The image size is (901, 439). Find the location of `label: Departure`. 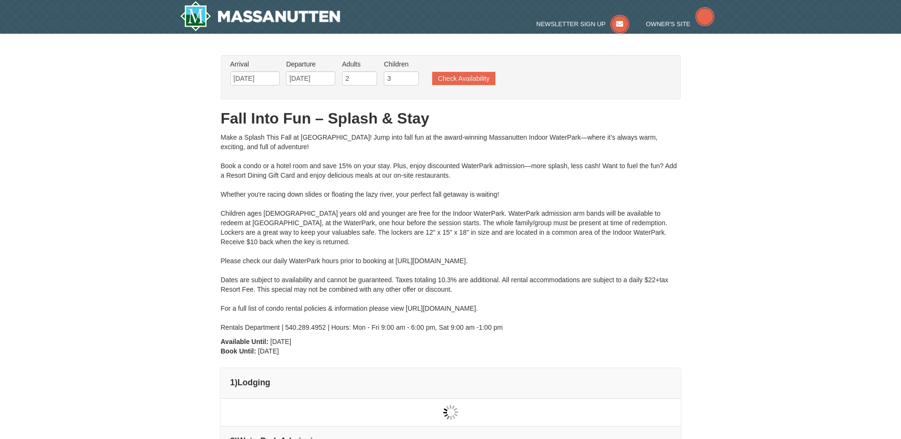

label: Departure is located at coordinates (311, 64).